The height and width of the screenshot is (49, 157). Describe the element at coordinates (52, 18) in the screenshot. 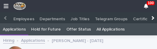

I see `a: Departments` at that location.